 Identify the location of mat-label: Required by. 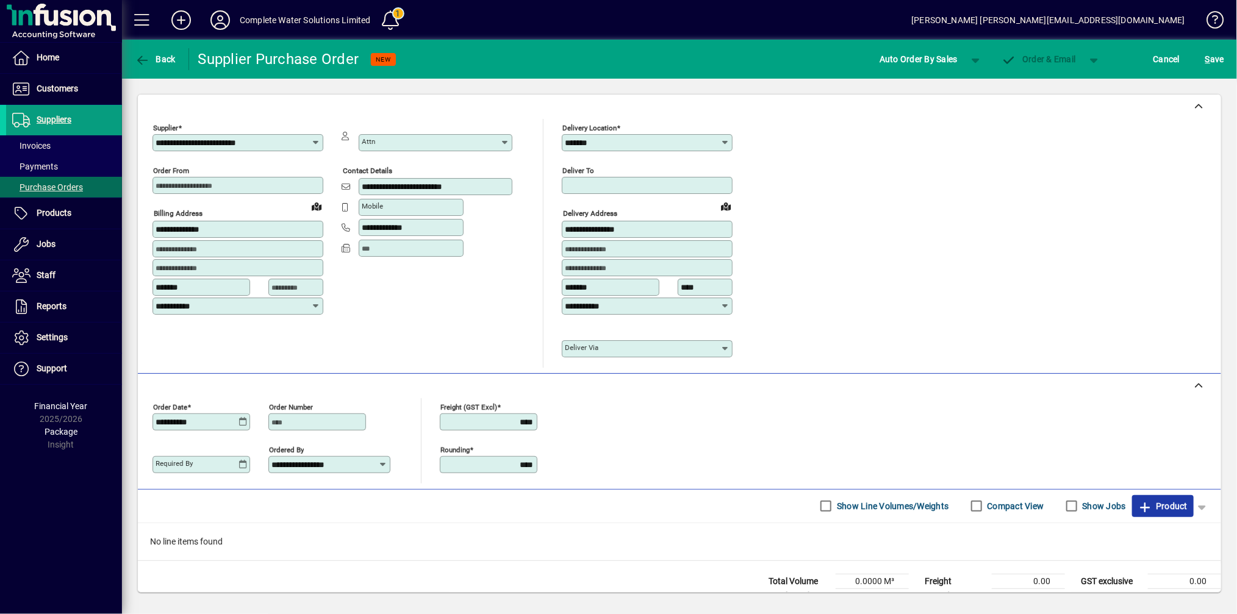
(174, 464).